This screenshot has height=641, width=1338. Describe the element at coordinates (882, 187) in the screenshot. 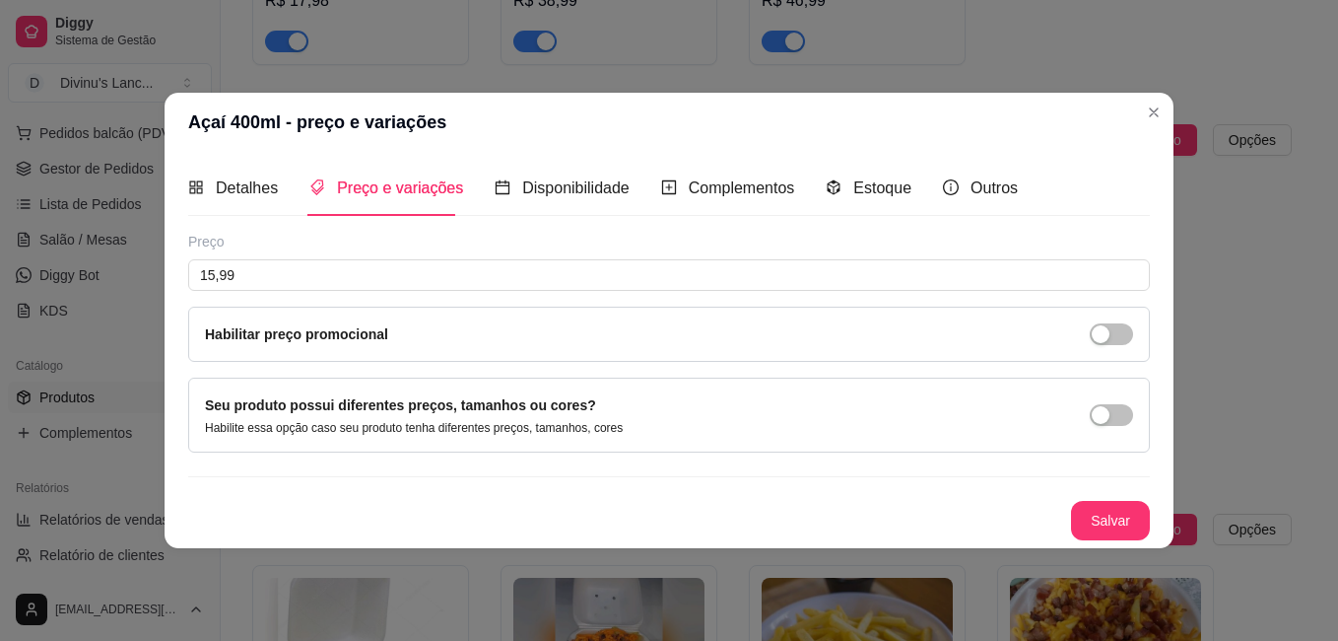

I see `span: Estoque` at that location.